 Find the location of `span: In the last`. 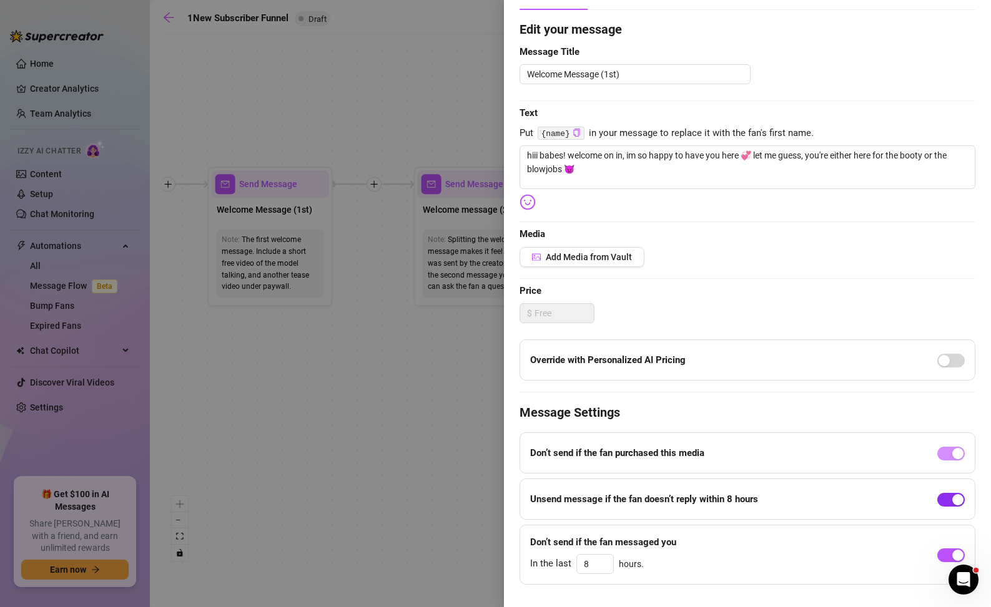

span: In the last is located at coordinates (551, 564).